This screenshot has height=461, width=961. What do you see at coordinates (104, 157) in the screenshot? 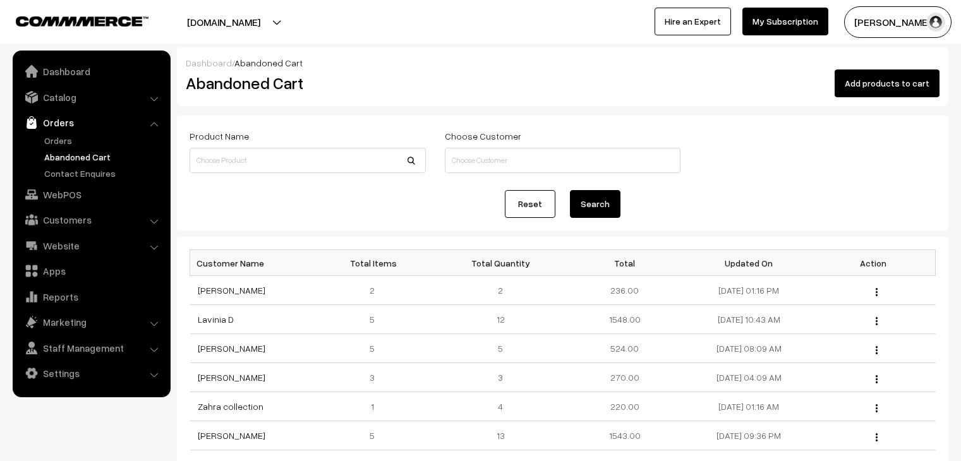
I see `a: Abandoned Cart` at bounding box center [104, 157].